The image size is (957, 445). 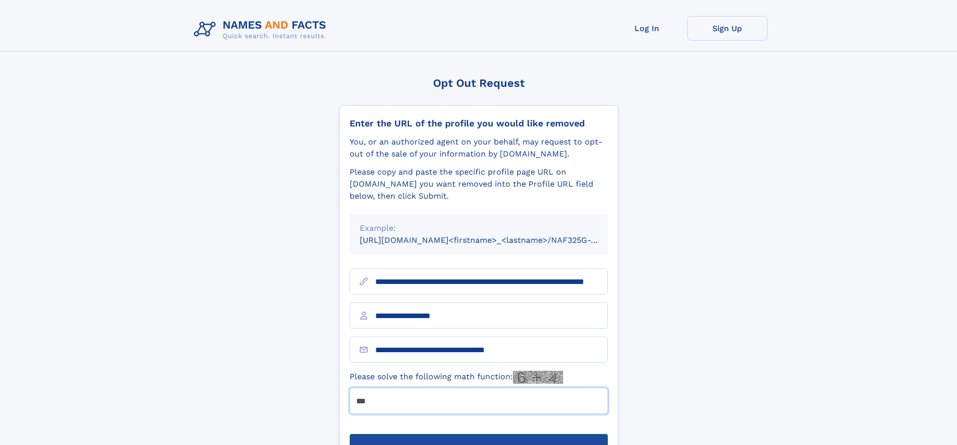 What do you see at coordinates (727, 28) in the screenshot?
I see `a: Sign Up` at bounding box center [727, 28].